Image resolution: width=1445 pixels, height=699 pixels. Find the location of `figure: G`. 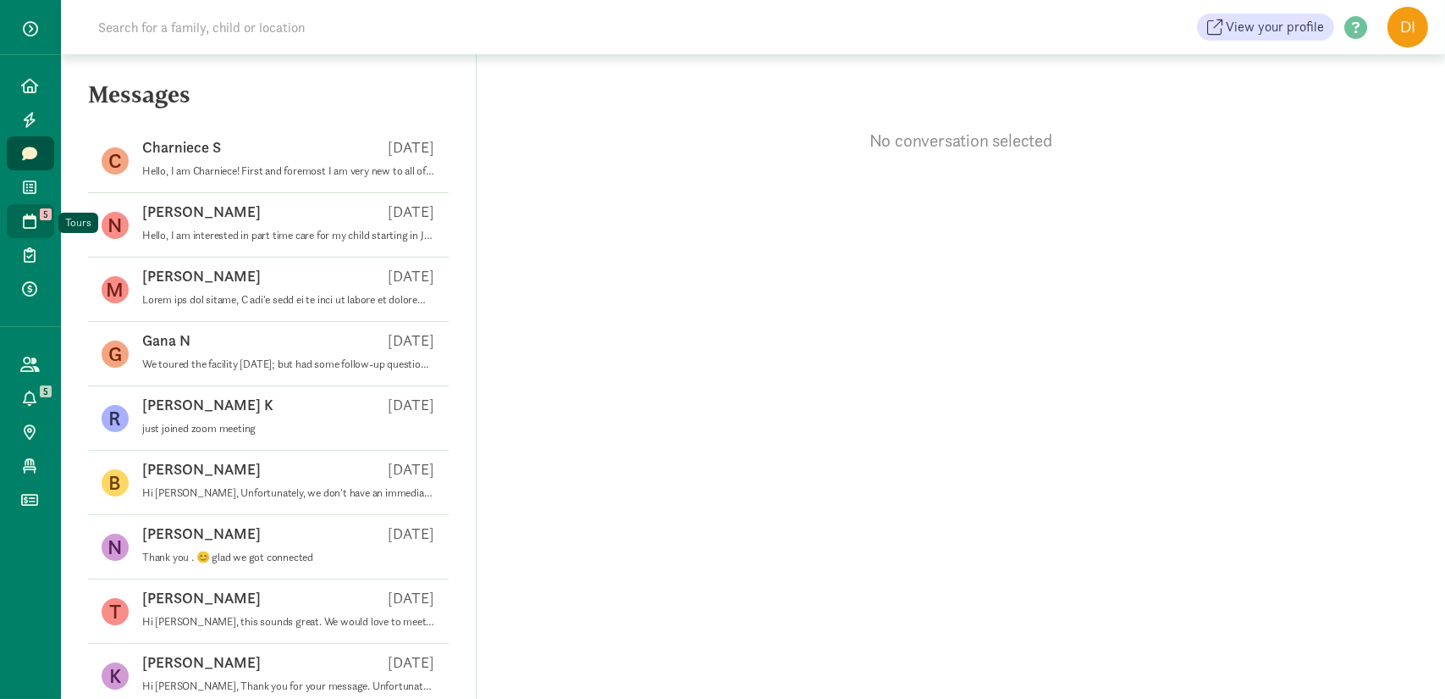

figure: G is located at coordinates (115, 354).